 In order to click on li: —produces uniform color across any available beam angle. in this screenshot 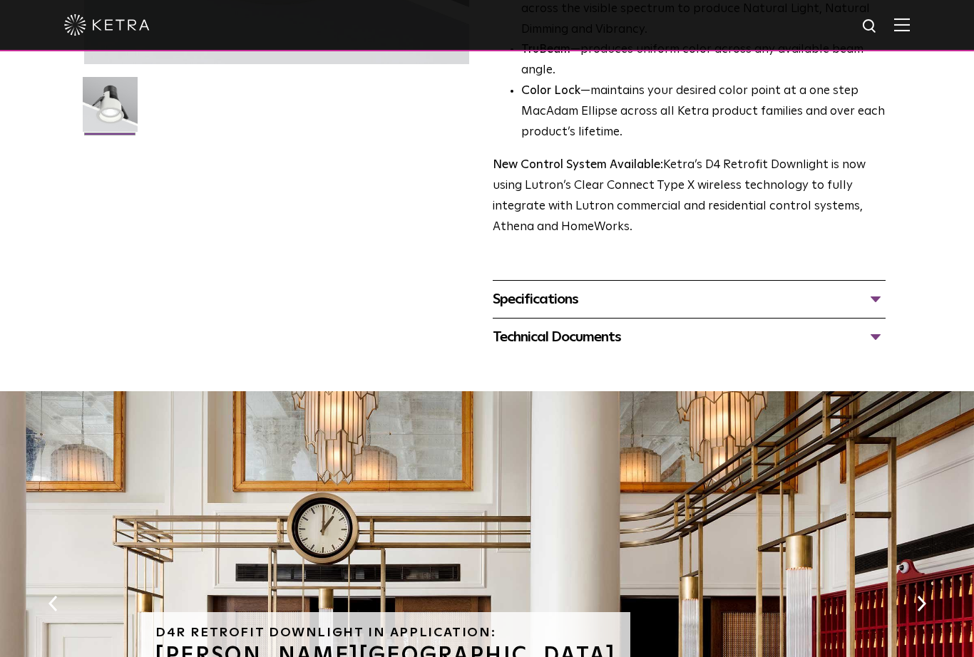, I will do `click(703, 61)`.